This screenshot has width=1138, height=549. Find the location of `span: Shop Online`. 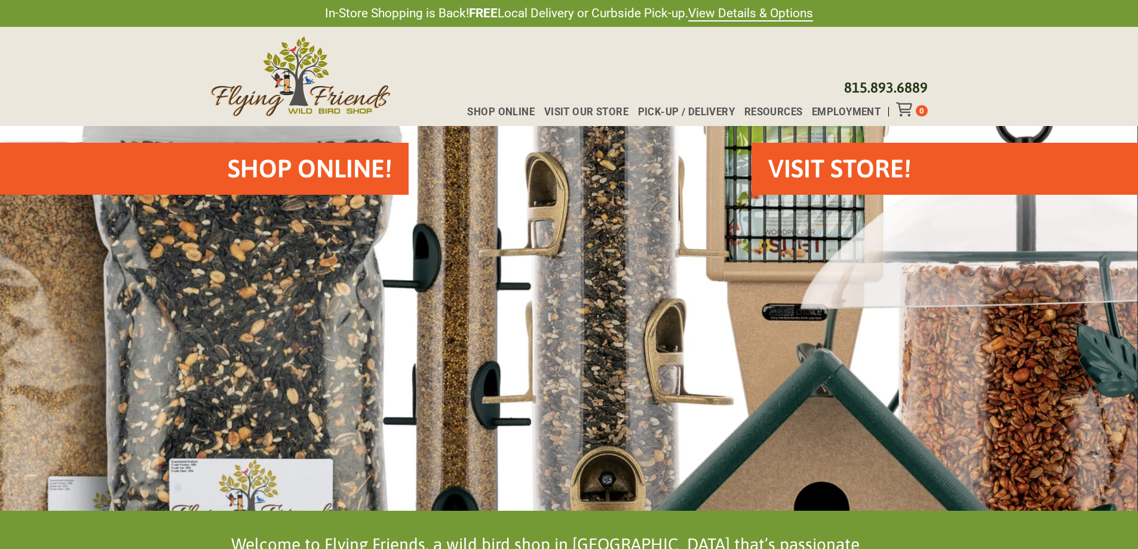

span: Shop Online is located at coordinates (501, 112).